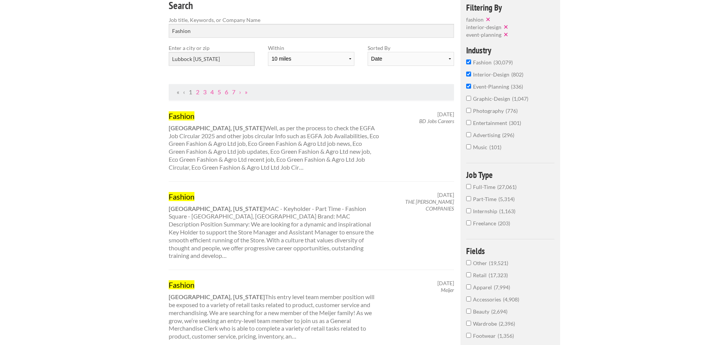 The height and width of the screenshot is (345, 722). What do you see at coordinates (212, 48) in the screenshot?
I see `label: Enter a city or zip` at bounding box center [212, 48].